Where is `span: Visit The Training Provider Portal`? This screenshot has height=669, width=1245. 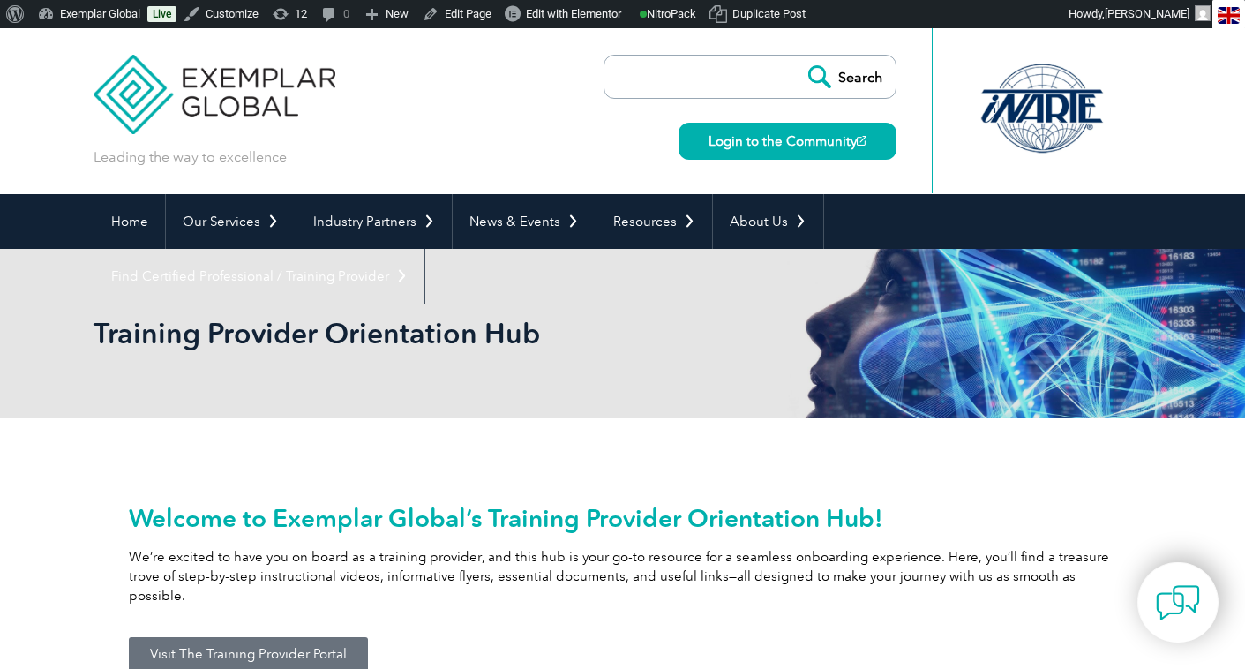 span: Visit The Training Provider Portal is located at coordinates (248, 654).